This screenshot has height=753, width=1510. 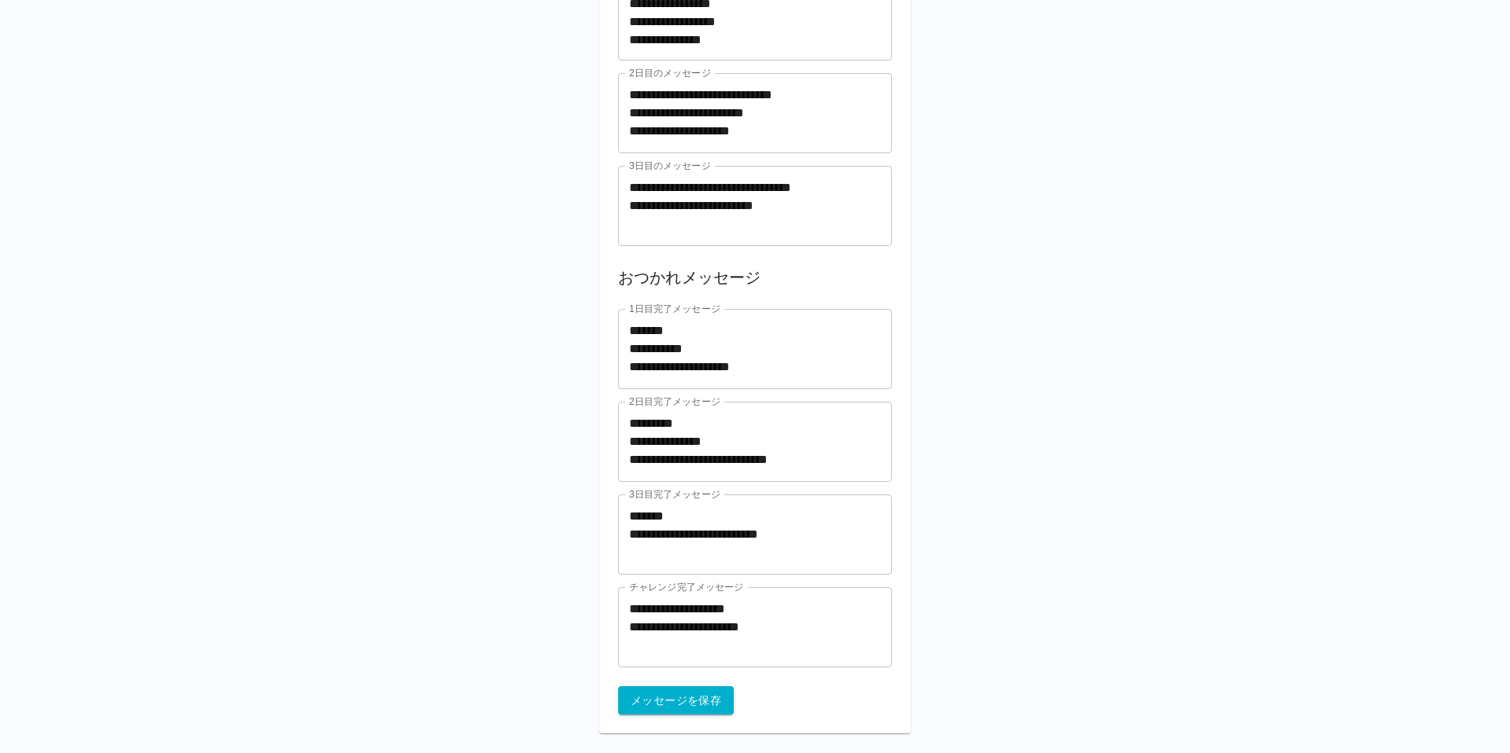 I want to click on button: メッセージを保存, so click(x=676, y=701).